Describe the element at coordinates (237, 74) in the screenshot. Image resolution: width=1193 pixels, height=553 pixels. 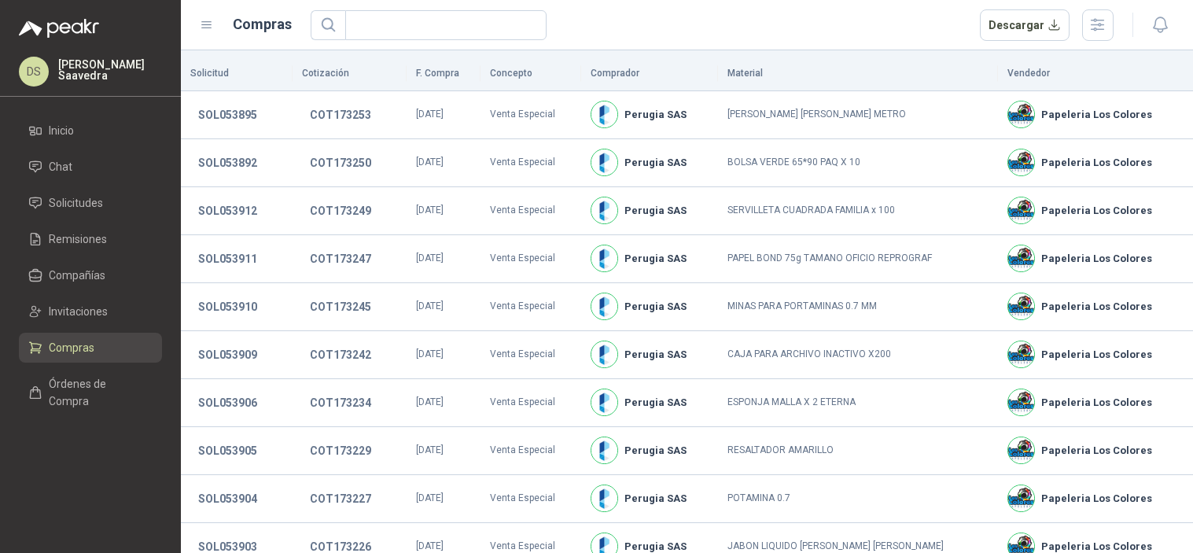
I see `th: Solicitud` at that location.